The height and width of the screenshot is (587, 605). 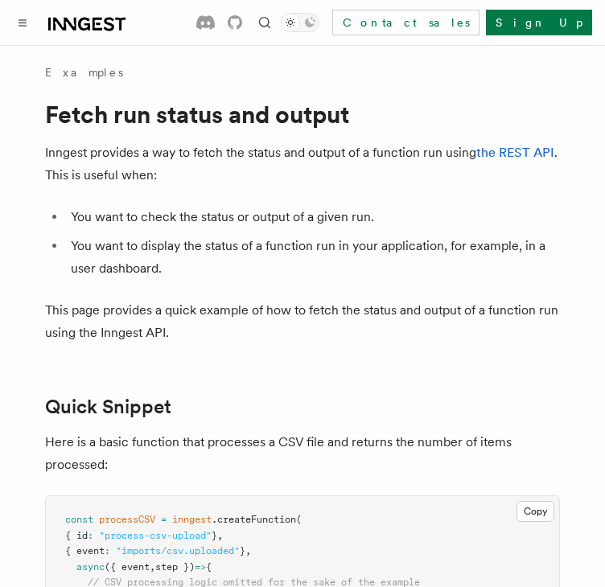 I want to click on span: ({ event, so click(x=127, y=567).